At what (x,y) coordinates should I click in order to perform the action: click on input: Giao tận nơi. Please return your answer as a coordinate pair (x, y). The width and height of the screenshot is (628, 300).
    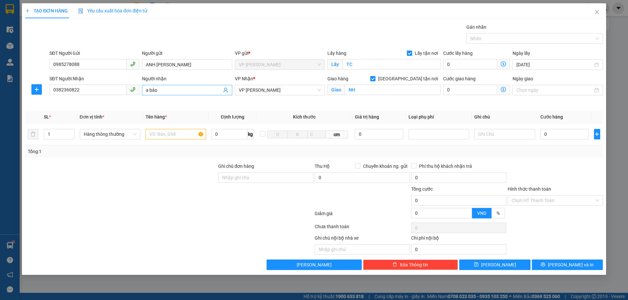
    Looking at the image, I should click on (392, 90).